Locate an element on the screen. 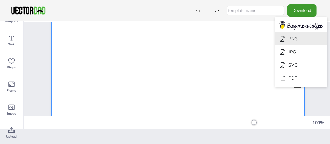  div: 100 % is located at coordinates (318, 123).